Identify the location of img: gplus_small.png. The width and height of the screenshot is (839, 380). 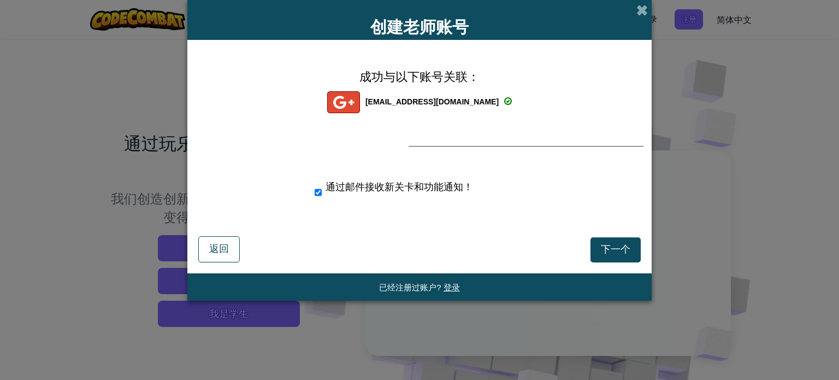
(344, 102).